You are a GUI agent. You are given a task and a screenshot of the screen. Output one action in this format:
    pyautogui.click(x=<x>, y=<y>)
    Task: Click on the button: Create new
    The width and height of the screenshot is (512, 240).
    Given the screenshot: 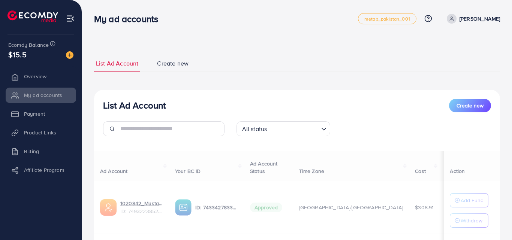 What is the action you would take?
    pyautogui.click(x=470, y=106)
    